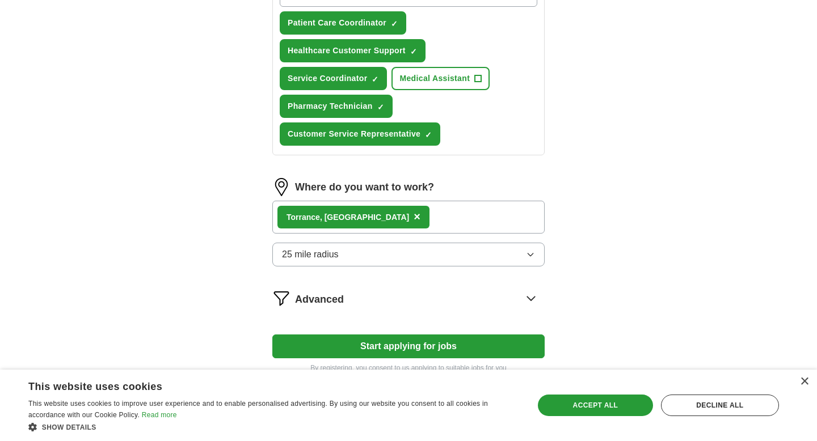 This screenshot has height=441, width=817. What do you see at coordinates (359, 134) in the screenshot?
I see `button: Customer Service Representative✓` at bounding box center [359, 134].